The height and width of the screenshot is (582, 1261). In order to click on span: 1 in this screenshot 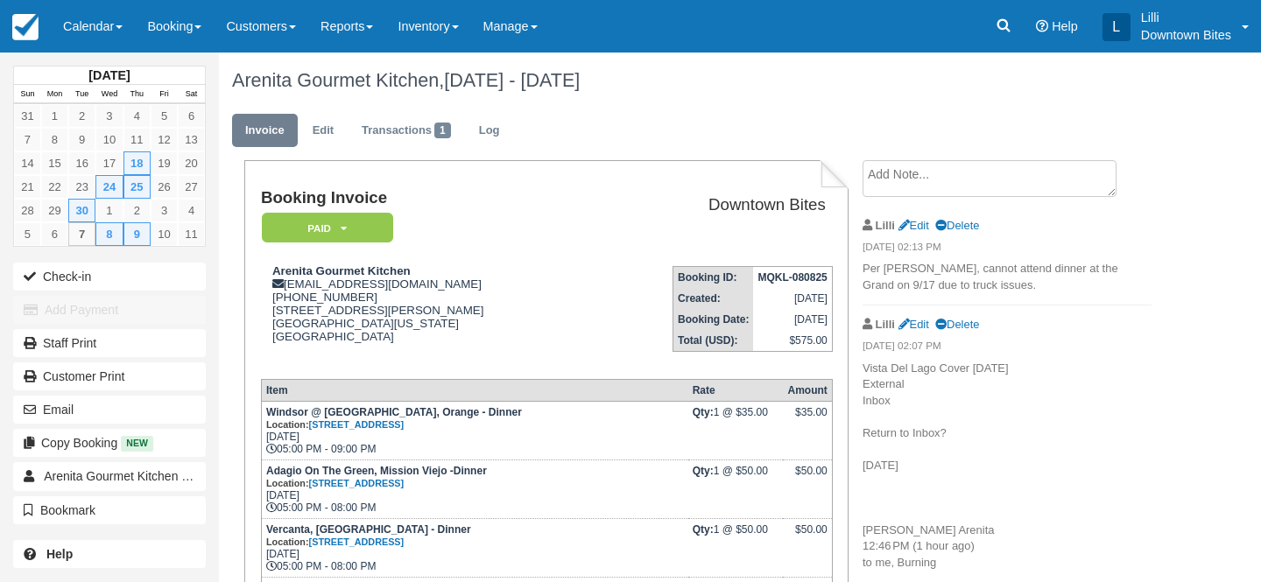, I will do `click(442, 130)`.